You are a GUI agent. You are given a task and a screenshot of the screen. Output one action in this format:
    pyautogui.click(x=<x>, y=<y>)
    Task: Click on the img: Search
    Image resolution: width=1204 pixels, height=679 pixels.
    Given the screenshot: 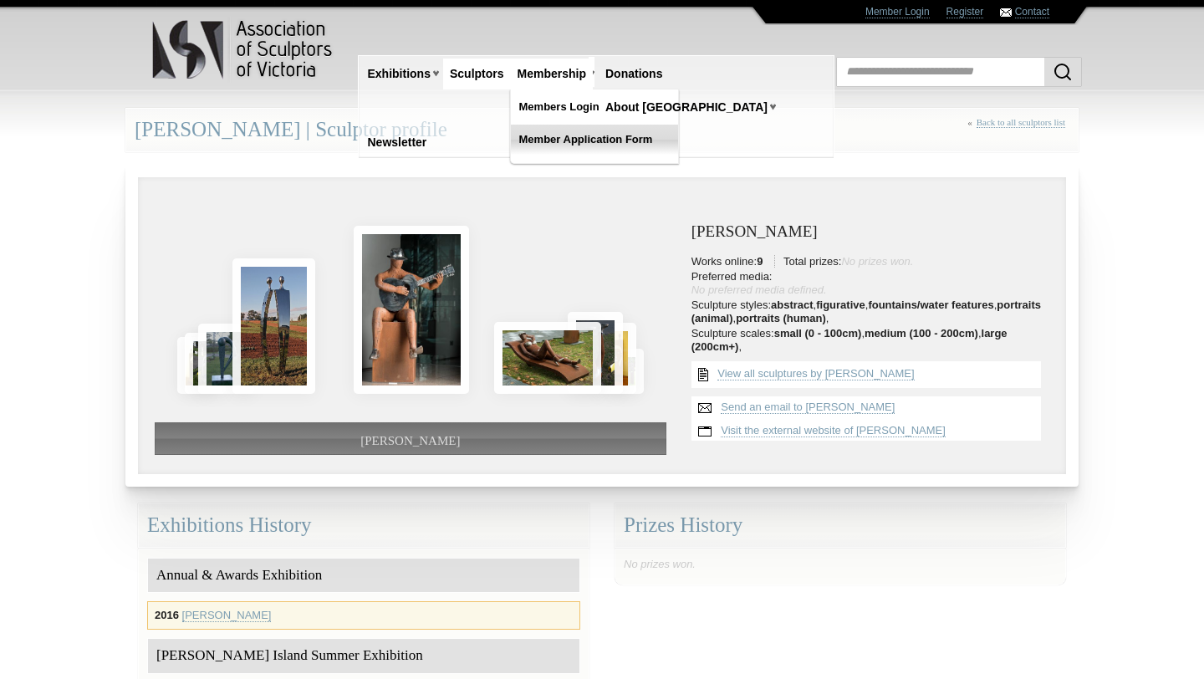 What is the action you would take?
    pyautogui.click(x=1063, y=72)
    